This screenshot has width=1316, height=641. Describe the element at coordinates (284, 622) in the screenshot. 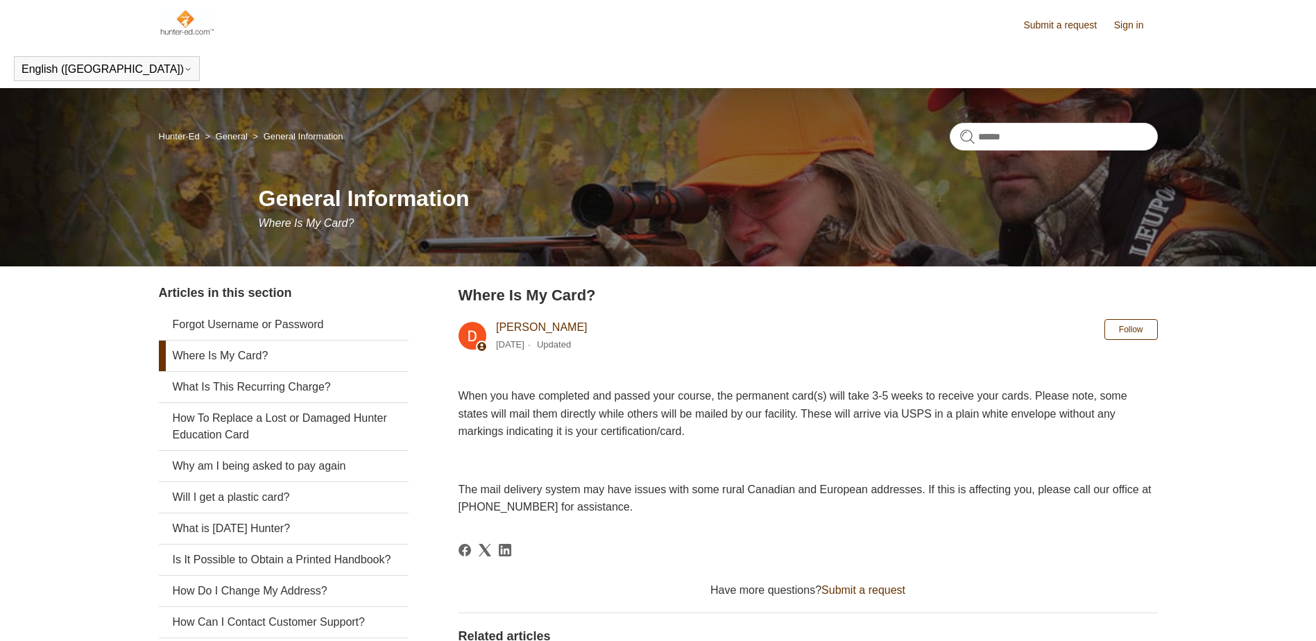

I see `a: How Can I Contact Customer Support?` at that location.